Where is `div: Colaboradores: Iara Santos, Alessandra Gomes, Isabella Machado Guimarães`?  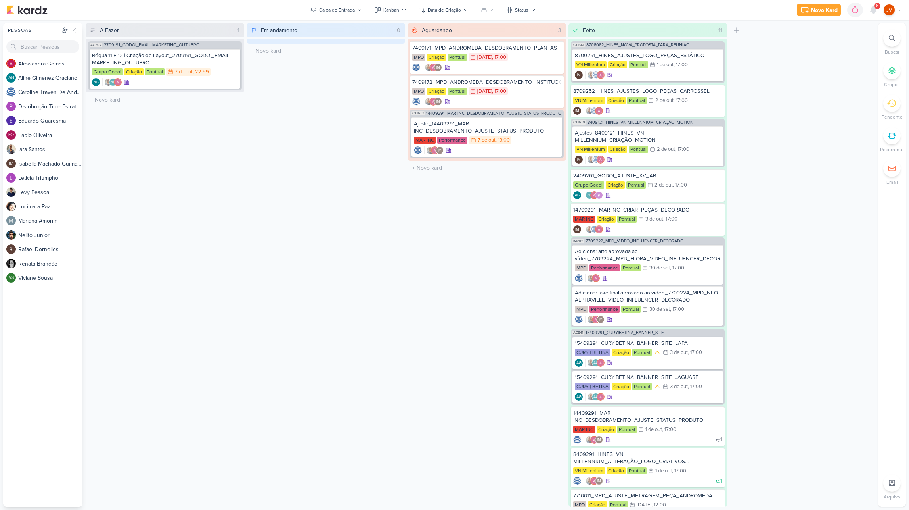 div: Colaboradores: Iara Santos, Alessandra Gomes, Isabella Machado Guimarães is located at coordinates (434, 150).